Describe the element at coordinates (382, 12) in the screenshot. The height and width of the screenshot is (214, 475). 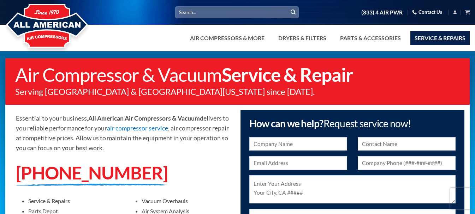
I see `a: (833) 4 AIR PWR` at that location.